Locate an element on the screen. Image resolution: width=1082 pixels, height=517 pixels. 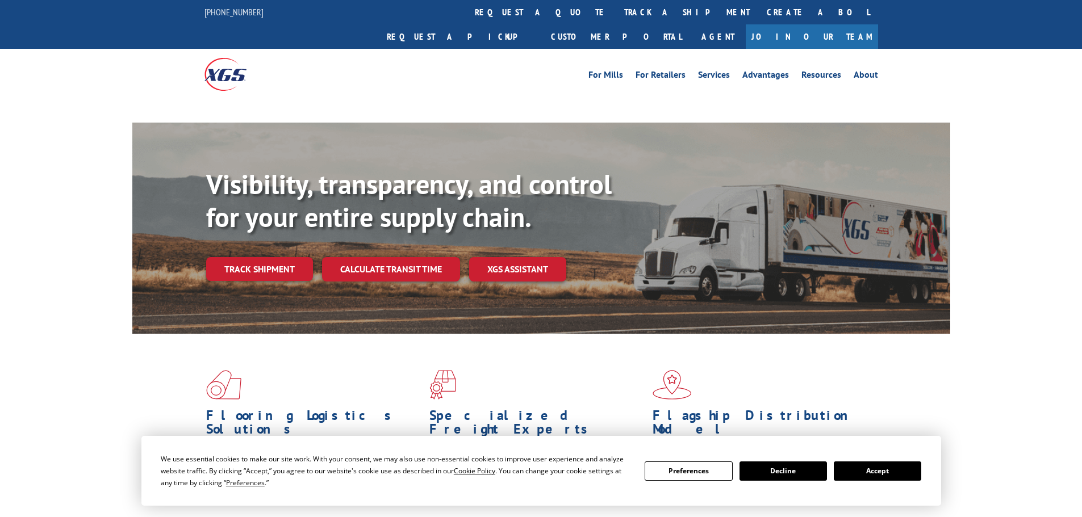
div: We use essential cookies to make our site work. With your consent, we may also use non-essential ... is located at coordinates (396, 471).